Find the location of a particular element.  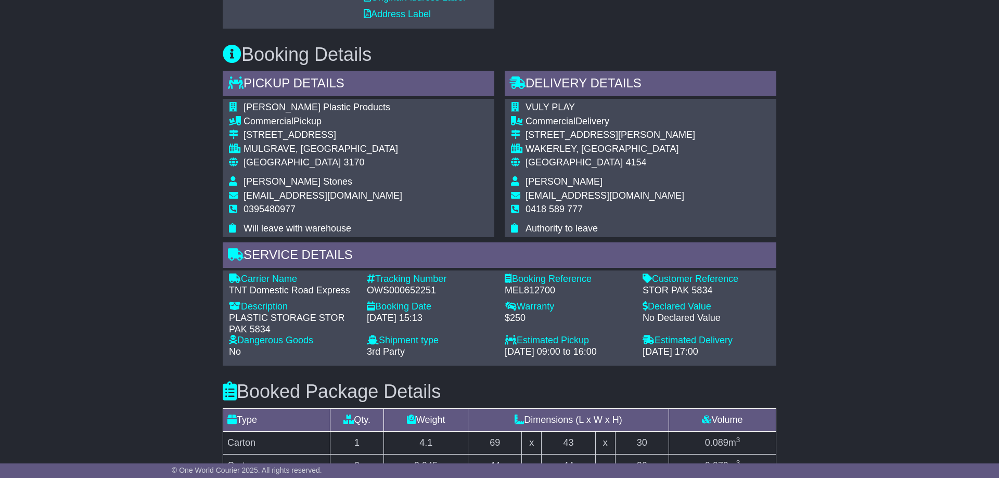

div: Shipment type is located at coordinates (431, 341).